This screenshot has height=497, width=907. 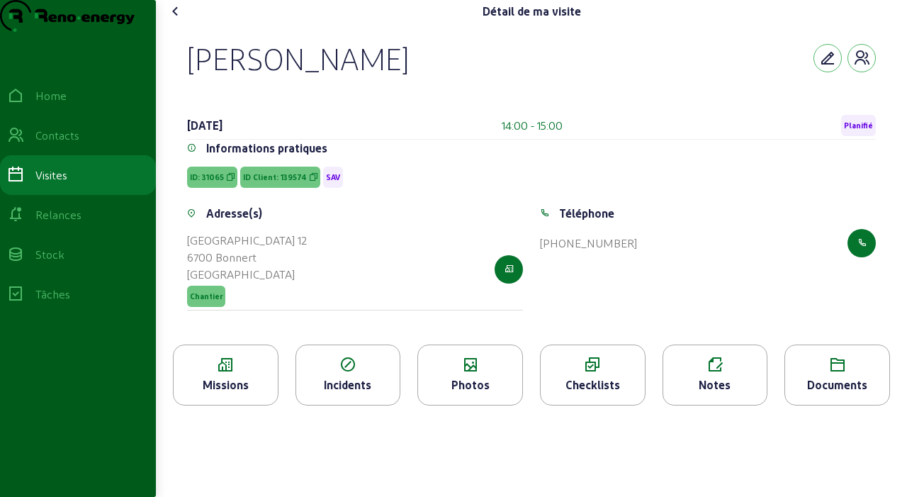 What do you see at coordinates (531, 11) in the screenshot?
I see `div: Détail de ma visite` at bounding box center [531, 11].